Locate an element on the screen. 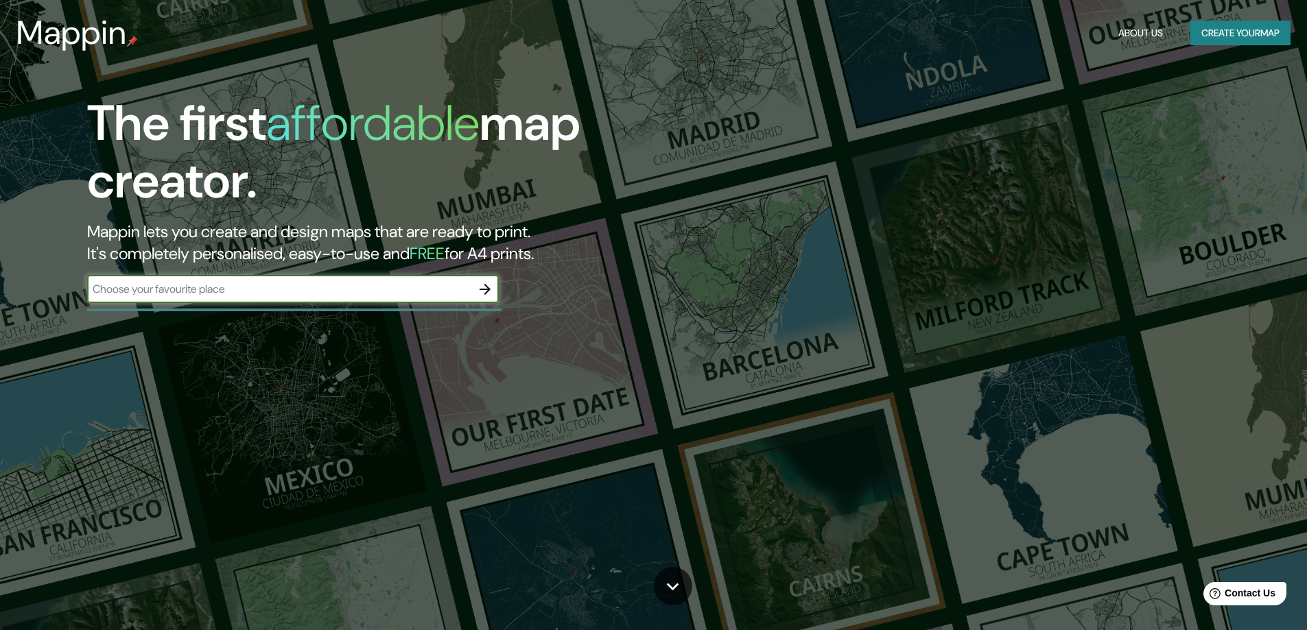  h2: Mappin lets you create and design maps that are ready to print. It's completely personalised, eas... is located at coordinates (414, 243).